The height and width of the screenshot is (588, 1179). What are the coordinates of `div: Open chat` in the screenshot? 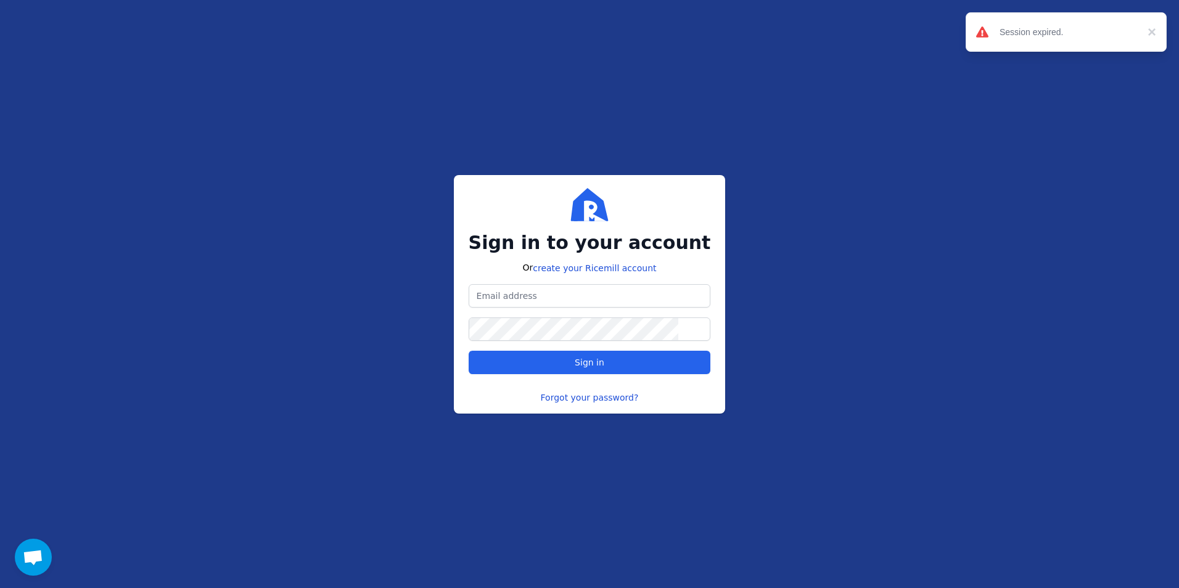 It's located at (33, 558).